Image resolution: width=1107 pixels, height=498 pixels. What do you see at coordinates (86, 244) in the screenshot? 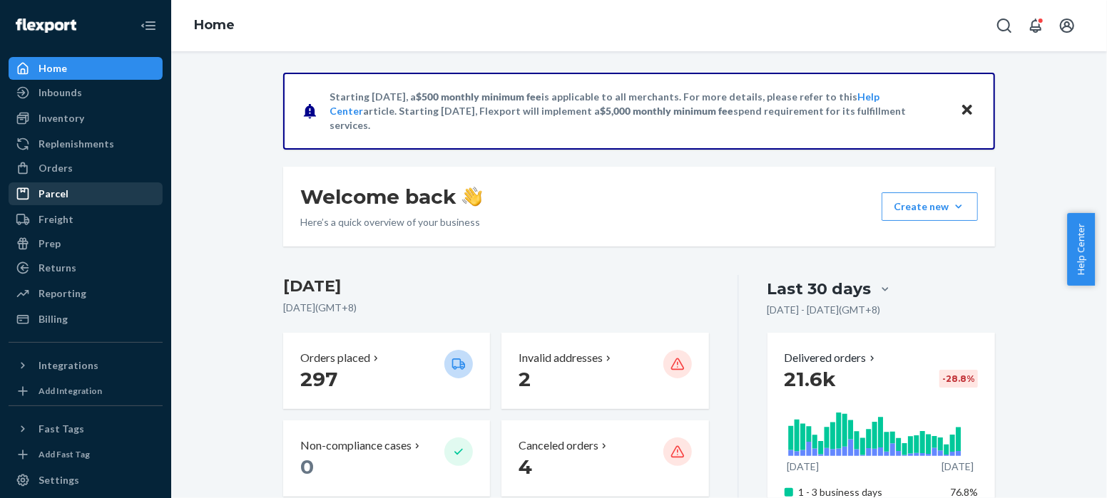
I see `a: Prep` at bounding box center [86, 244].